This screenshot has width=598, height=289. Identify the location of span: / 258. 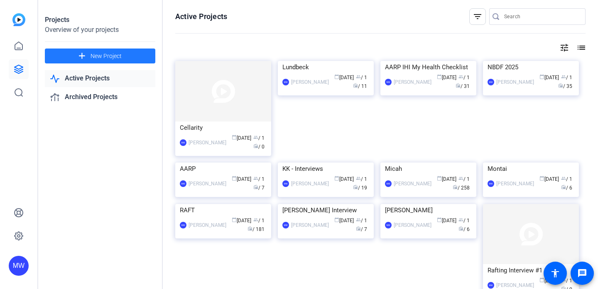
(461, 188).